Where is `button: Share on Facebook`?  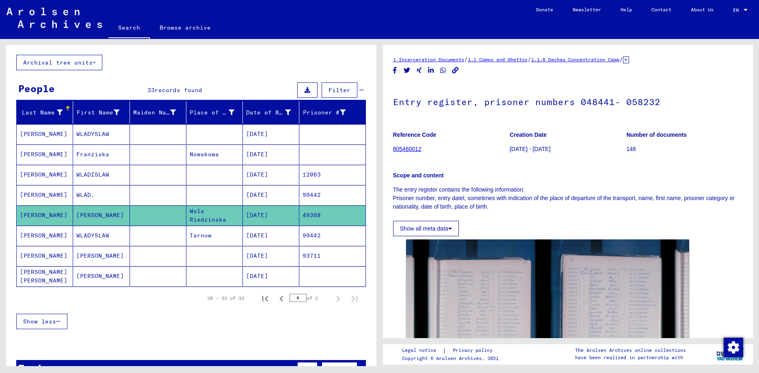
button: Share on Facebook is located at coordinates (395, 70).